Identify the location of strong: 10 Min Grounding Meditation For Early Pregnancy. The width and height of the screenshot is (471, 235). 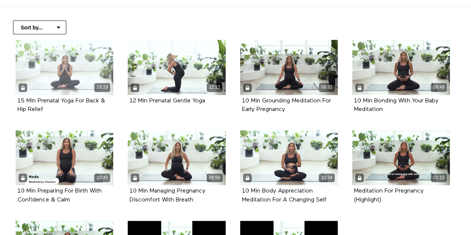
(286, 105).